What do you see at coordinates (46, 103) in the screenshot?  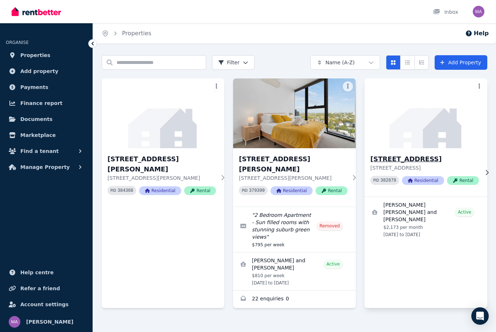 I see `a: Finance report` at bounding box center [46, 103].